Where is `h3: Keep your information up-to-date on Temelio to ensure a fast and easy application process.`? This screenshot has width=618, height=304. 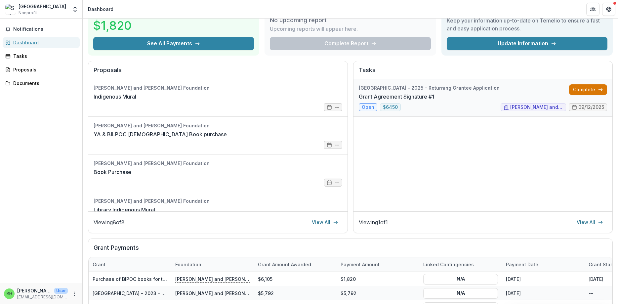
h3: Keep your information up-to-date on Temelio to ensure a fast and easy application process. is located at coordinates (527, 24).